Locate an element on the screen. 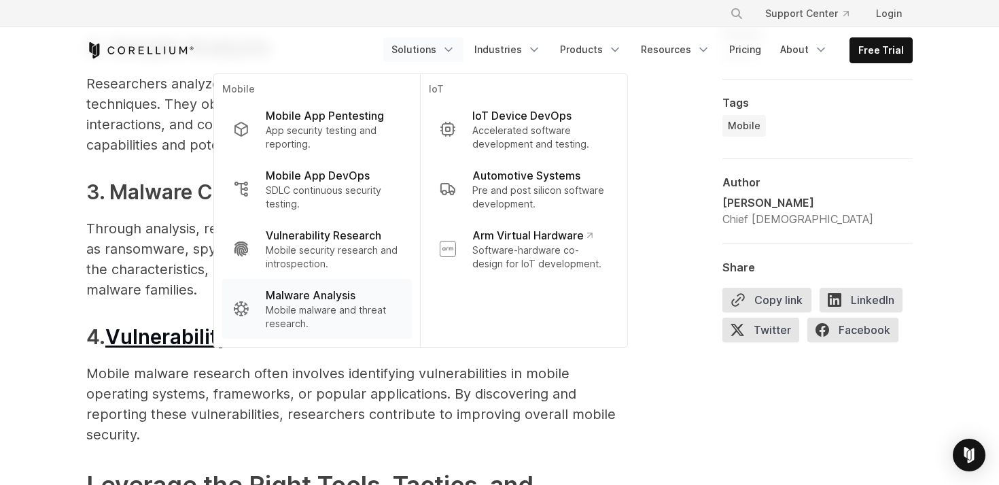 The image size is (999, 485). a: Industries is located at coordinates (508, 50).